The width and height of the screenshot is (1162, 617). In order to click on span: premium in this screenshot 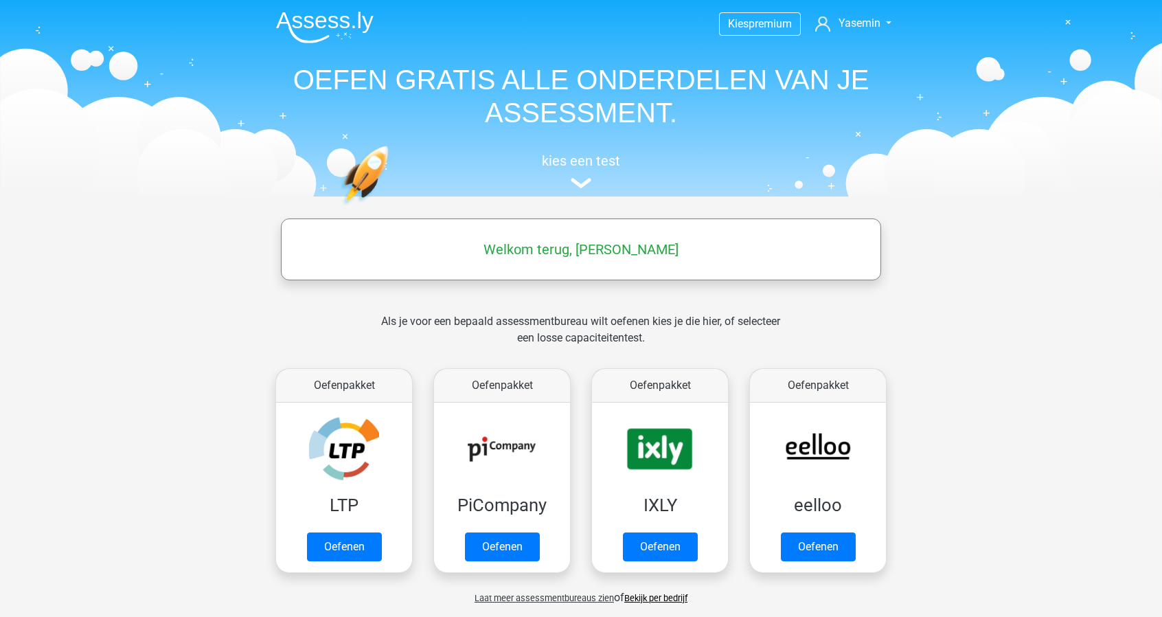, I will do `click(770, 23)`.